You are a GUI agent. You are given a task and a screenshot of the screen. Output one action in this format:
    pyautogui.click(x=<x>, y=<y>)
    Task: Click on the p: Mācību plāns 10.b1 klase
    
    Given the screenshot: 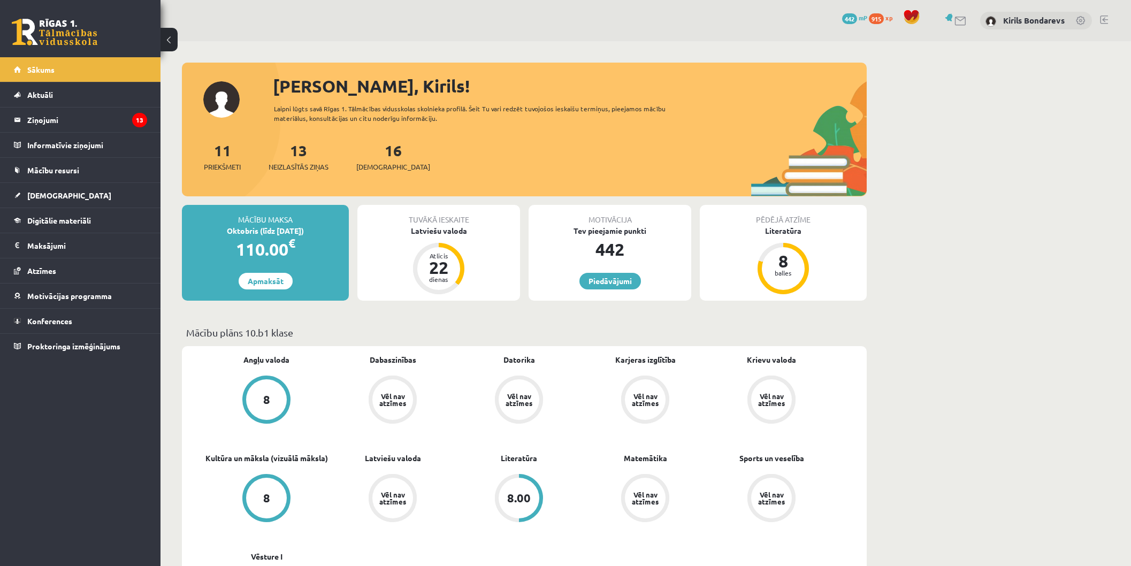 What is the action you would take?
    pyautogui.click(x=524, y=332)
    